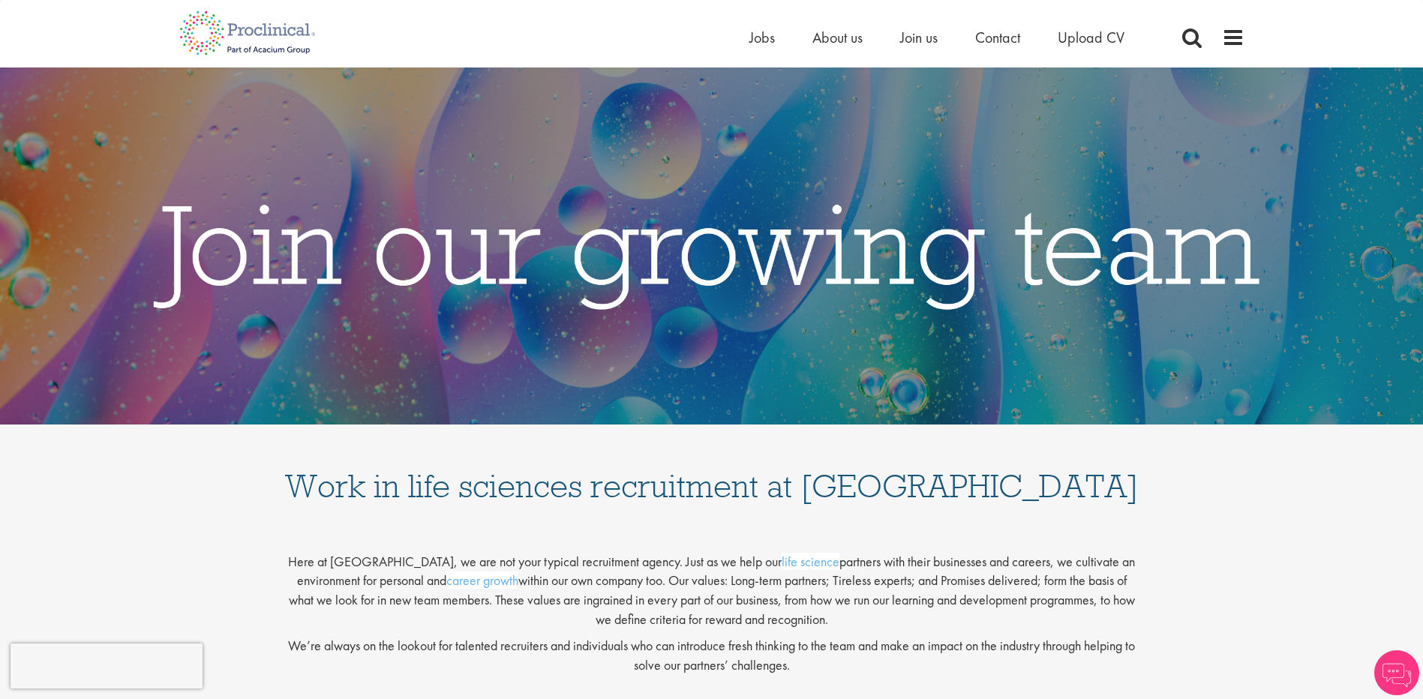 This screenshot has width=1423, height=699. I want to click on span: Join us, so click(919, 38).